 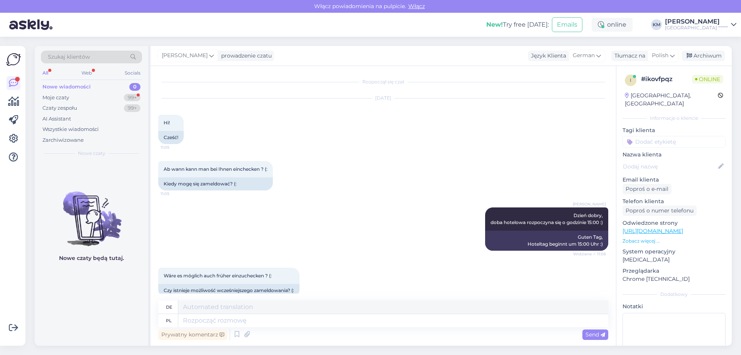 What do you see at coordinates (69, 57) in the screenshot?
I see `span: Szukaj klientów` at bounding box center [69, 57].